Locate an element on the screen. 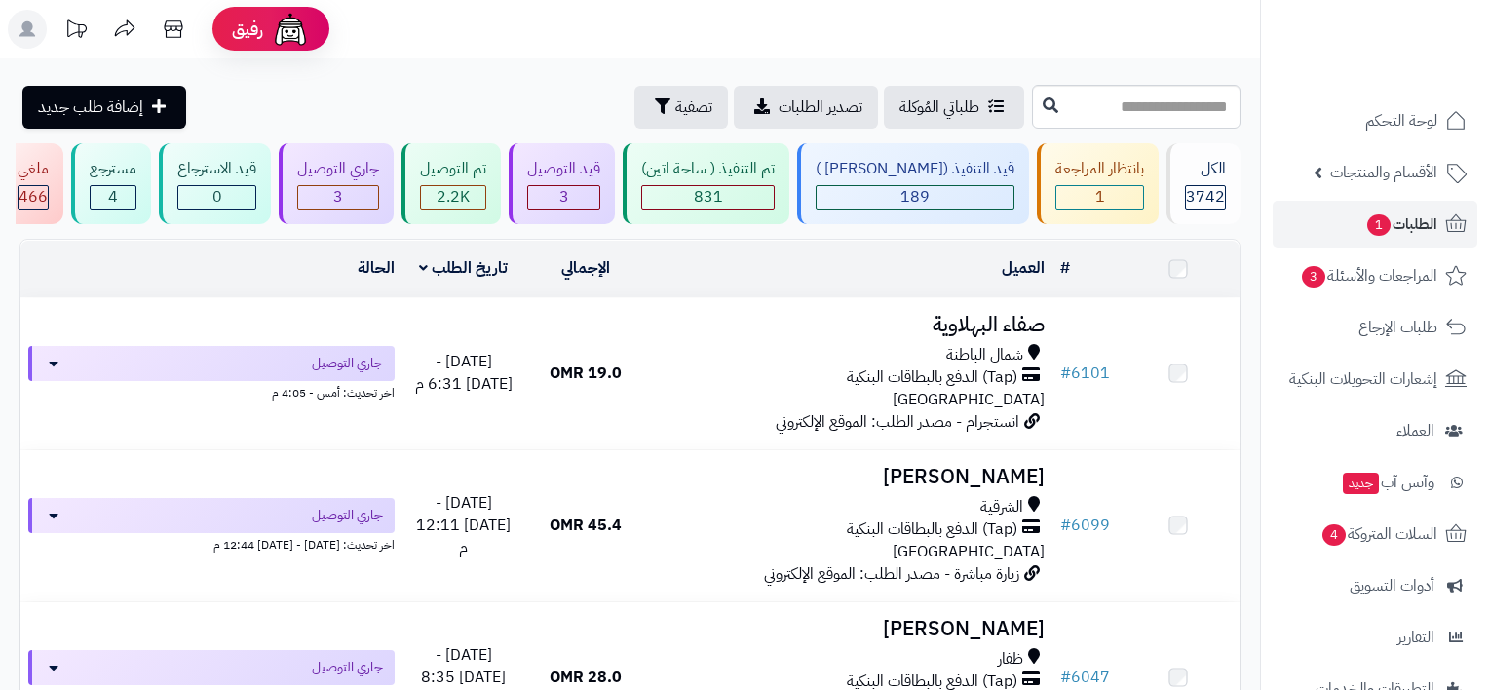  a: بانتظار المراجعة 1 is located at coordinates (1097, 183).